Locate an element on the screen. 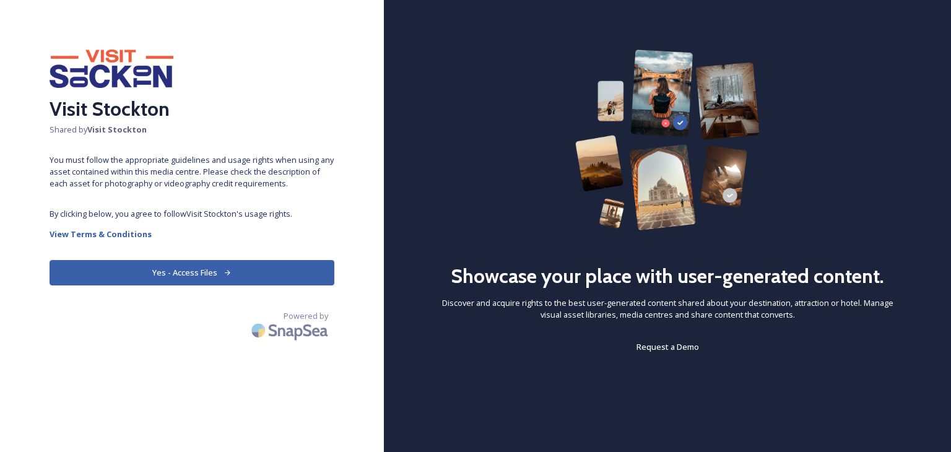 This screenshot has height=452, width=951. h2: Showcase your place with user-generated content. is located at coordinates (667, 276).